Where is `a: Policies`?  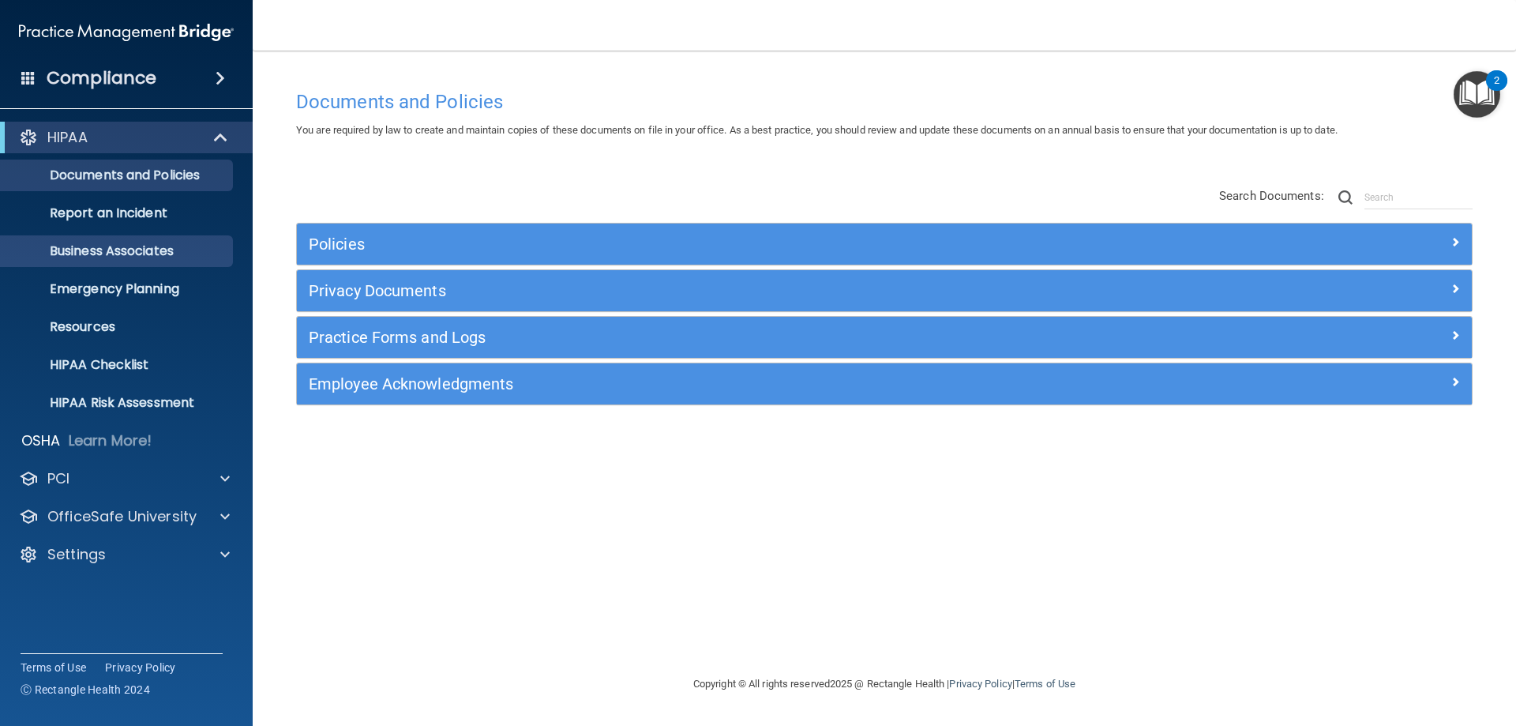 a: Policies is located at coordinates (885, 244).